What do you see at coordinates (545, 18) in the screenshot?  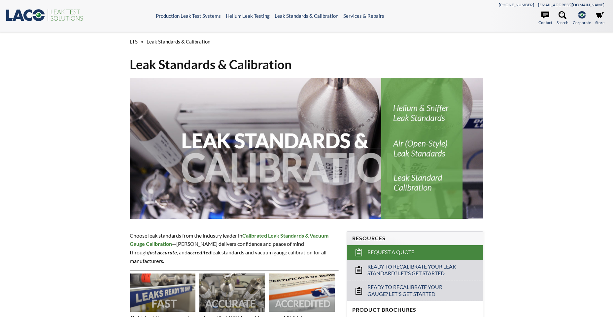 I see `a: Contact` at bounding box center [545, 18].